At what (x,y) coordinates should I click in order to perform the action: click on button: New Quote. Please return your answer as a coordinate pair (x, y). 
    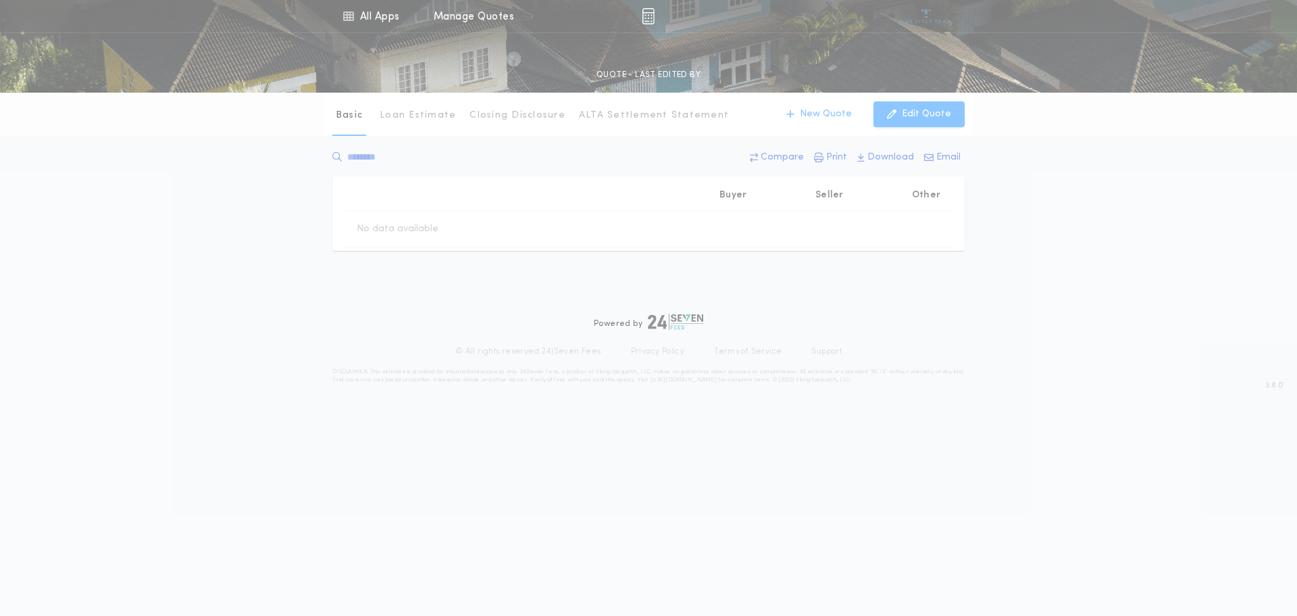
    Looking at the image, I should click on (819, 114).